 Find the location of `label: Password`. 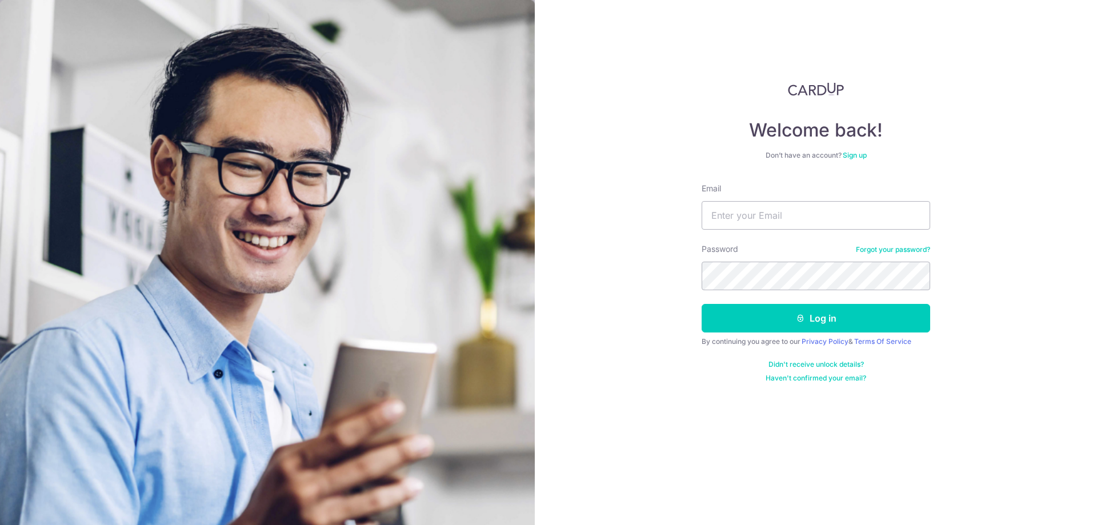

label: Password is located at coordinates (720, 249).